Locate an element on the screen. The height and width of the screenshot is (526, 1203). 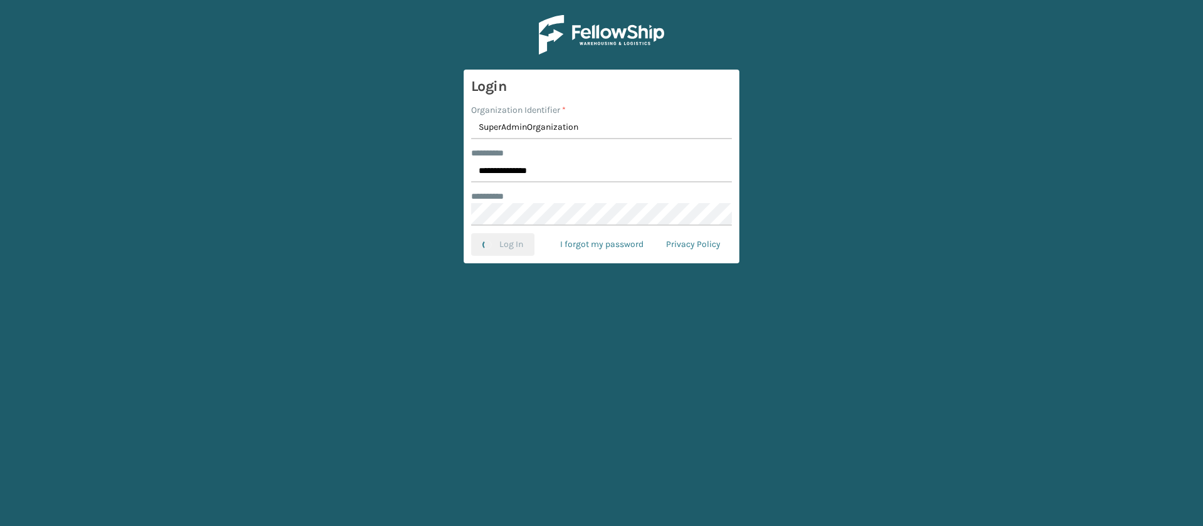
button: Log In is located at coordinates (503, 244).